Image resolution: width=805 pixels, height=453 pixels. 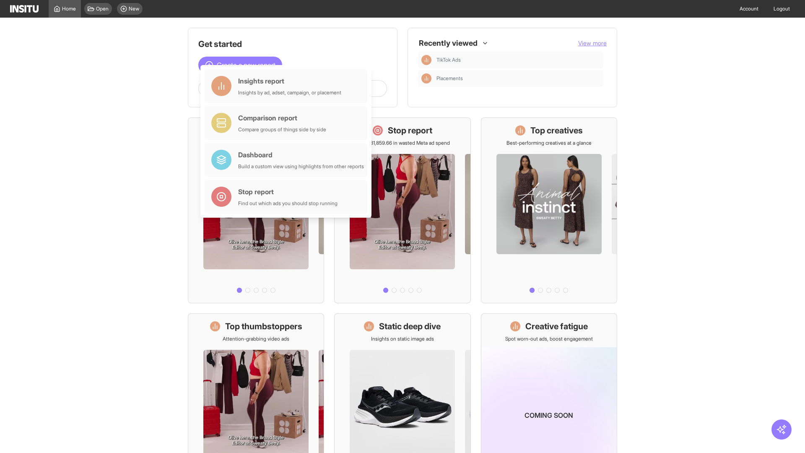 What do you see at coordinates (410, 130) in the screenshot?
I see `h1: Stop report` at bounding box center [410, 130].